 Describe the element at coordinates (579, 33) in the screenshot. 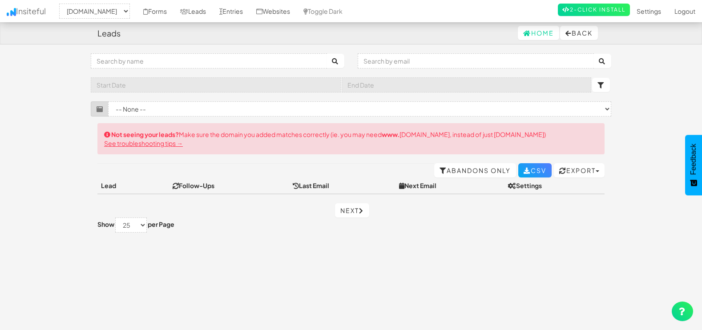

I see `button: Back` at that location.